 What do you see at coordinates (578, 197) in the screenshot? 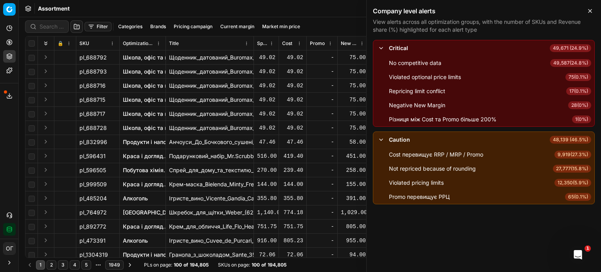
I see `span: 65 ( 0.1% )` at bounding box center [578, 197].